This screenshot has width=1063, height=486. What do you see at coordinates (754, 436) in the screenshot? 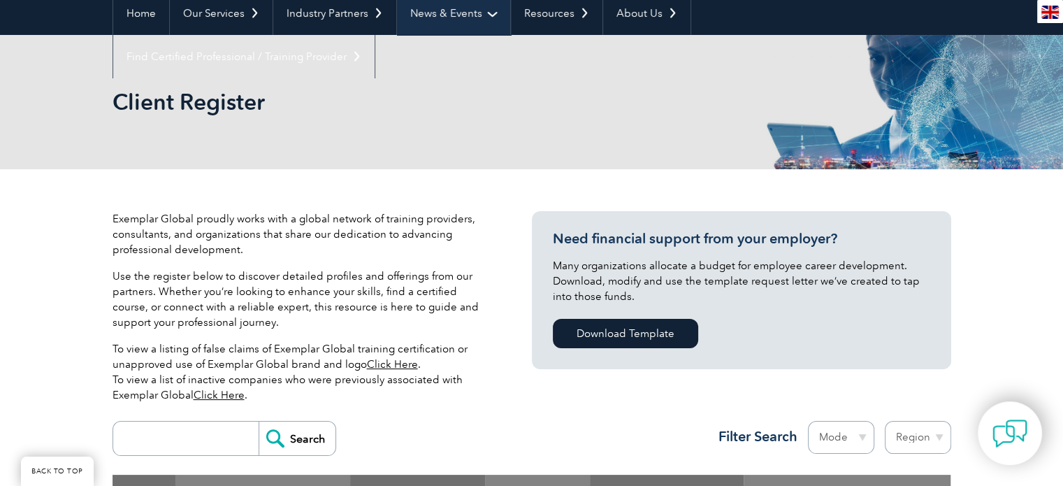
I see `h3: Filter Search` at bounding box center [754, 436].